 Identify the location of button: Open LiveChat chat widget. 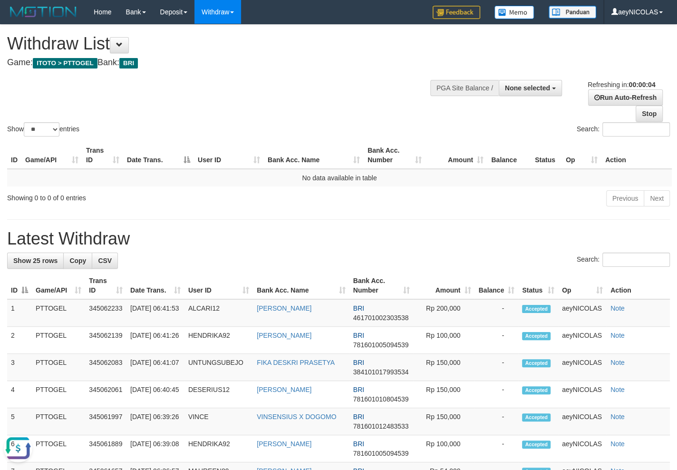
(18, 18).